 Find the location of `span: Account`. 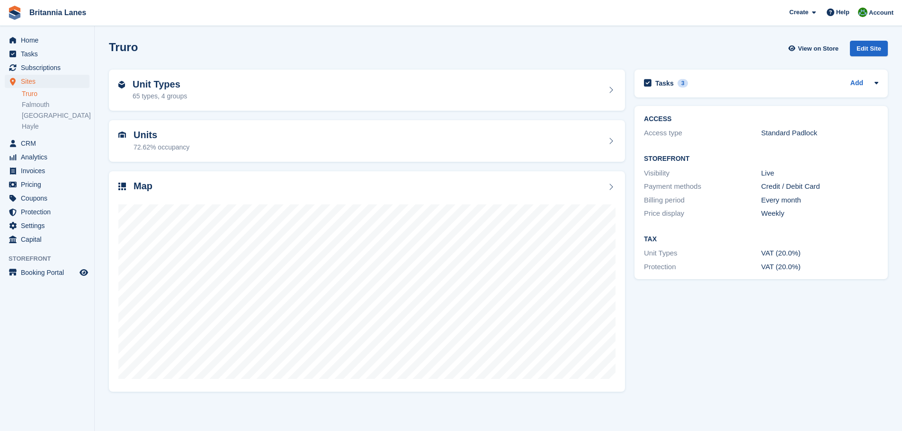

span: Account is located at coordinates (881, 13).